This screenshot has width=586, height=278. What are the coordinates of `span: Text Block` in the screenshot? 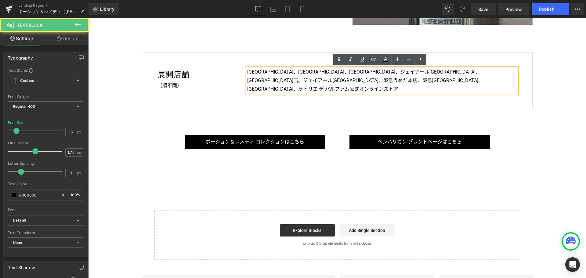 It's located at (30, 25).